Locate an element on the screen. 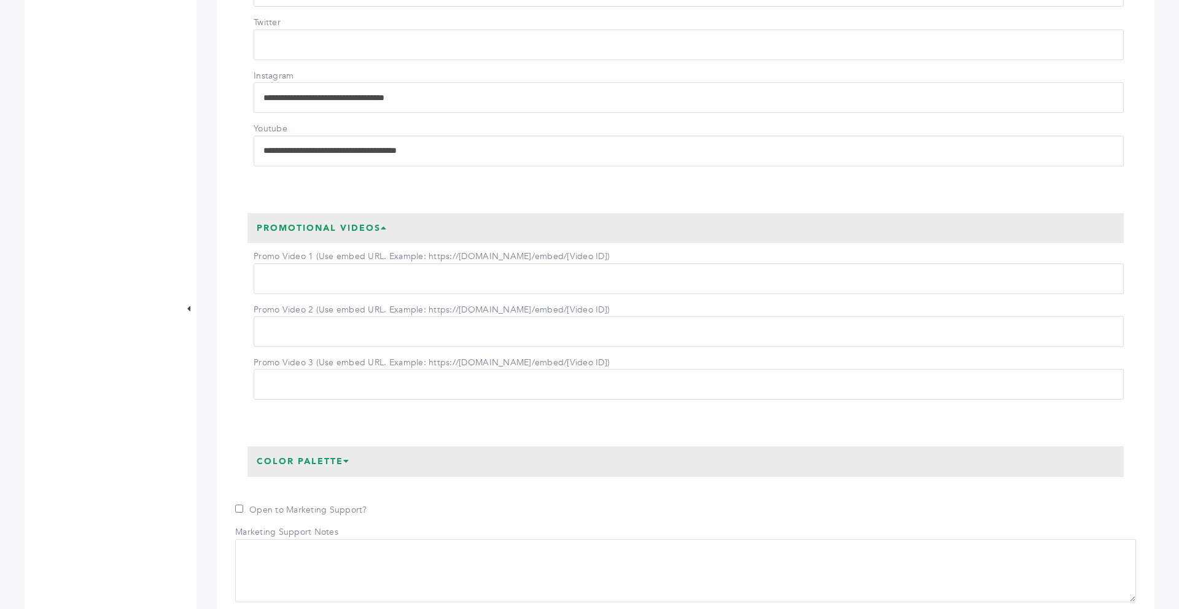 The image size is (1179, 609). label: Marketing Support Notes is located at coordinates (287, 533).